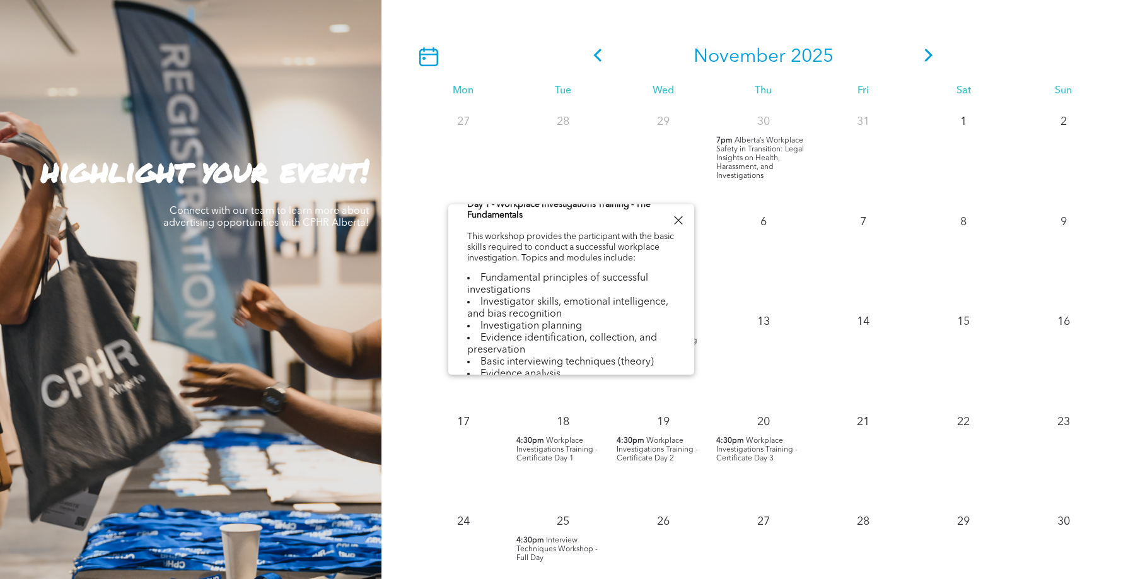 The width and height of the screenshot is (1145, 579). What do you see at coordinates (757, 450) in the screenshot?
I see `span: Workplace Investigations Training - Certificate Day 3` at bounding box center [757, 450].